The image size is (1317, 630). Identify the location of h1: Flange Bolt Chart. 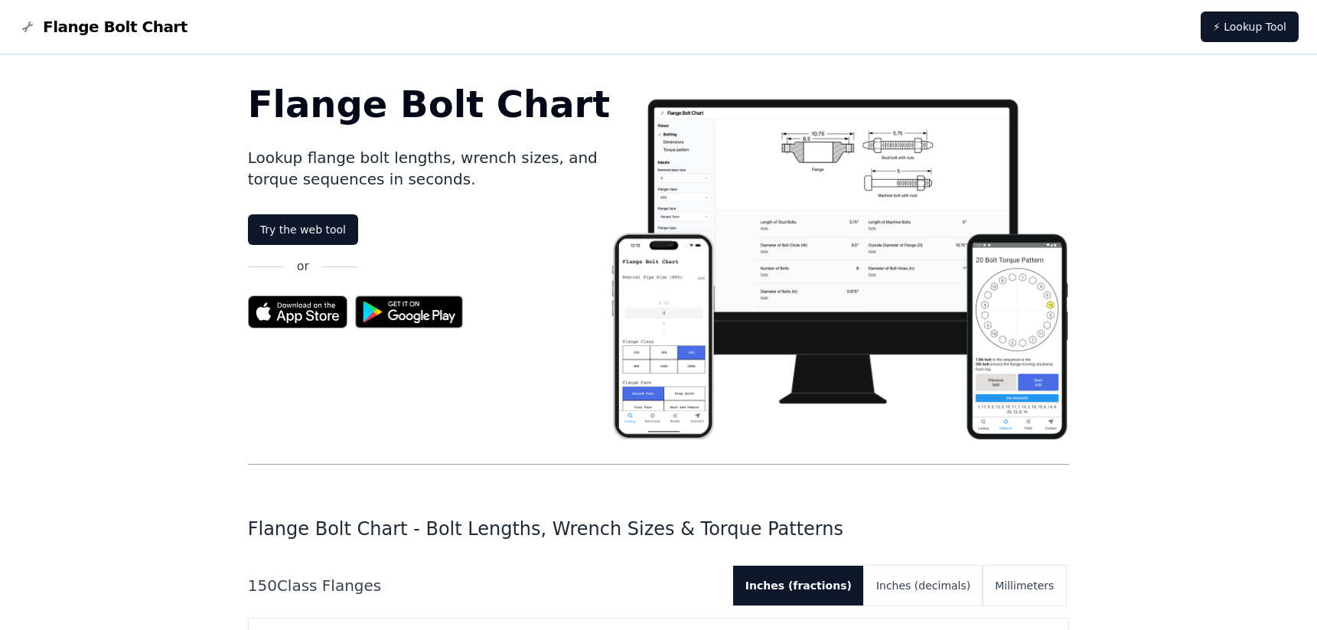
(429, 104).